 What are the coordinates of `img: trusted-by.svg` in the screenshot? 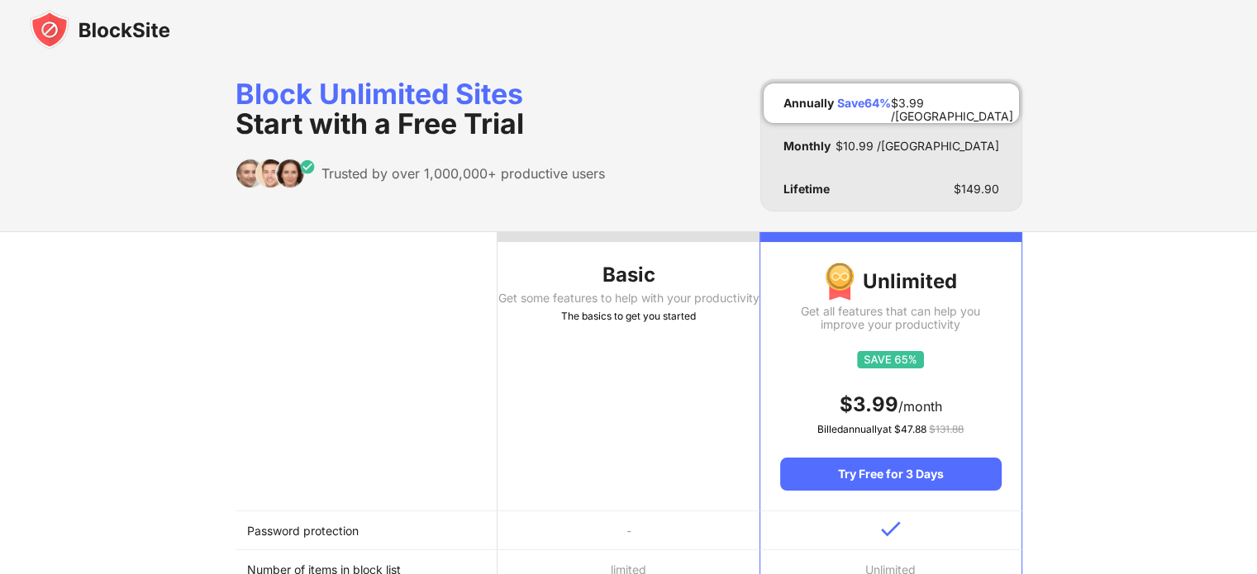 It's located at (275, 174).